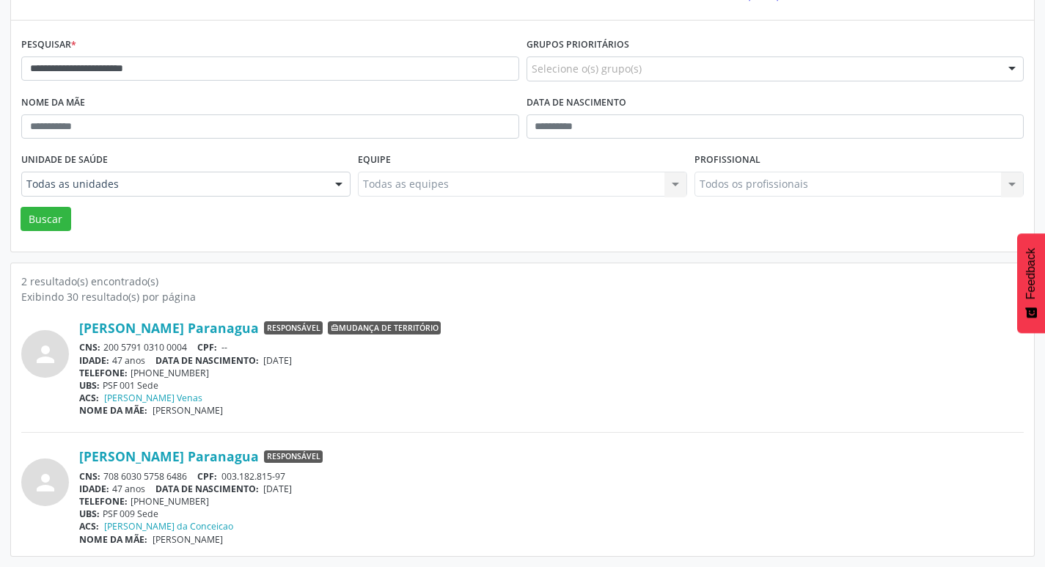 Image resolution: width=1045 pixels, height=567 pixels. Describe the element at coordinates (1031, 283) in the screenshot. I see `button: Feedback - Mostrar pesquisa` at that location.